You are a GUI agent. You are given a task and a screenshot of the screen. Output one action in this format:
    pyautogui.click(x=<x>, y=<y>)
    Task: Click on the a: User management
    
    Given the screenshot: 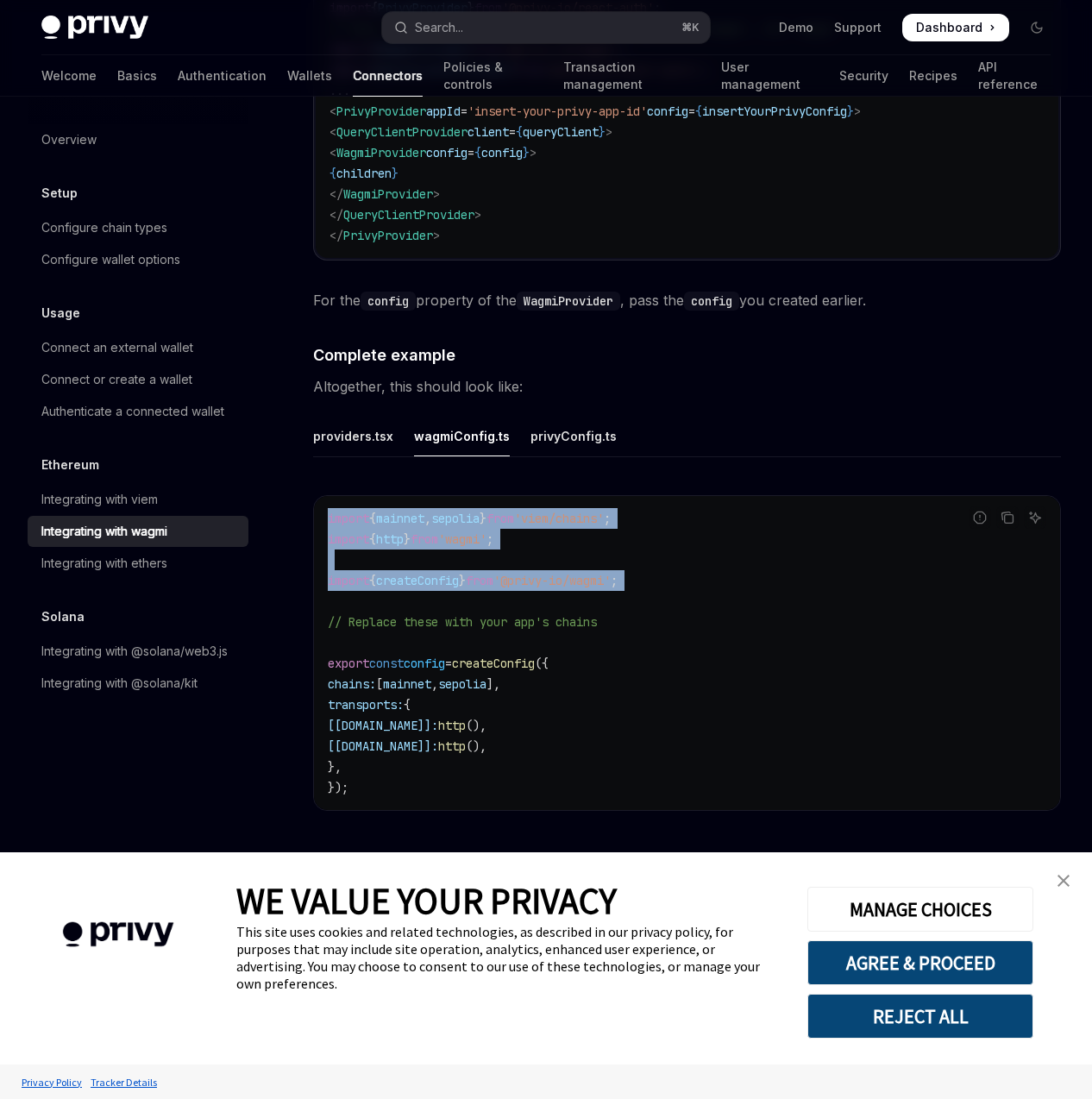 What is the action you would take?
    pyautogui.click(x=769, y=76)
    